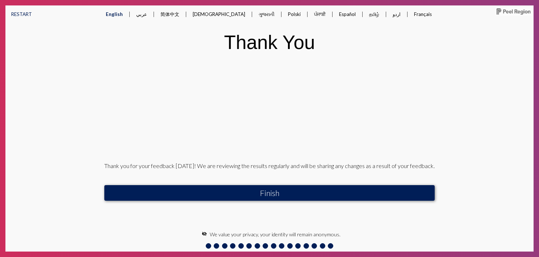 The width and height of the screenshot is (539, 257). I want to click on button: ગુજરાતી, so click(267, 14).